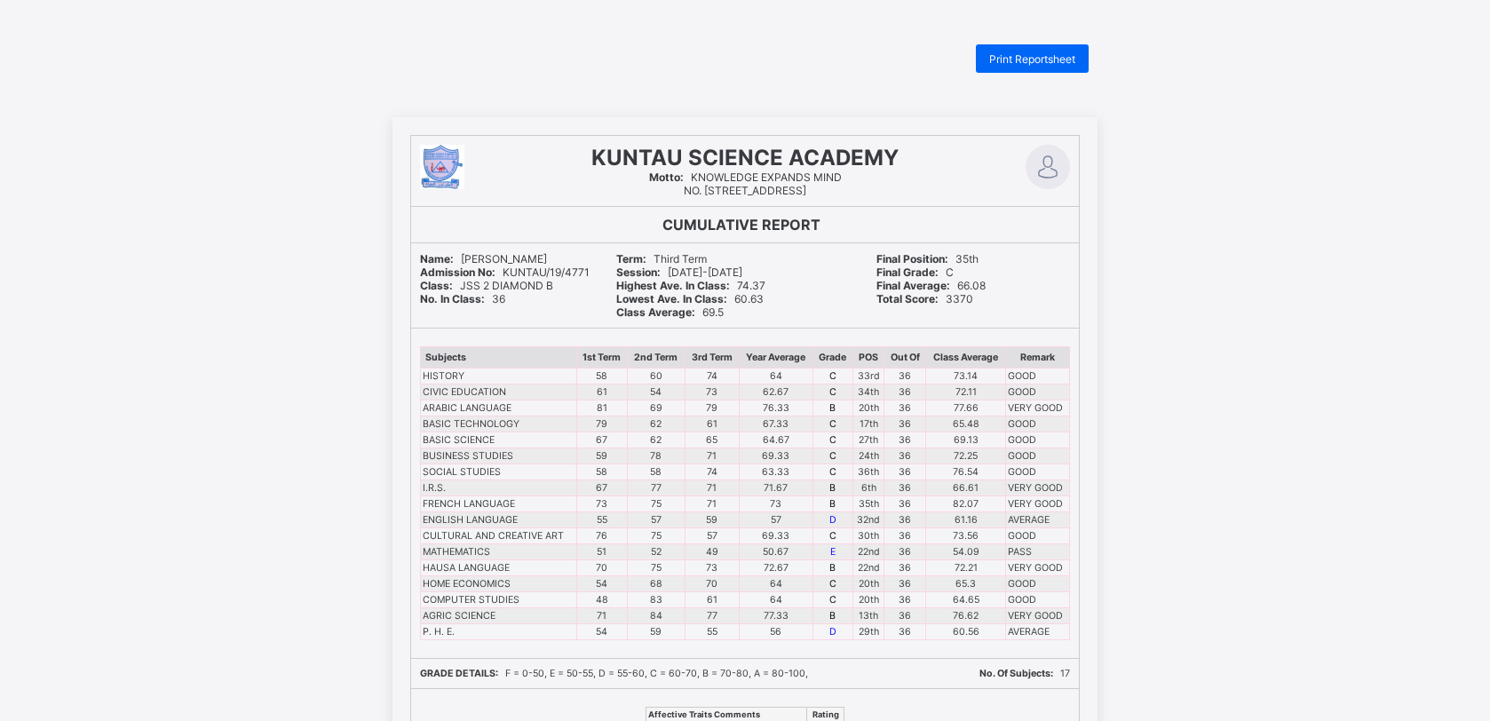  Describe the element at coordinates (868, 440) in the screenshot. I see `td: 27th` at that location.